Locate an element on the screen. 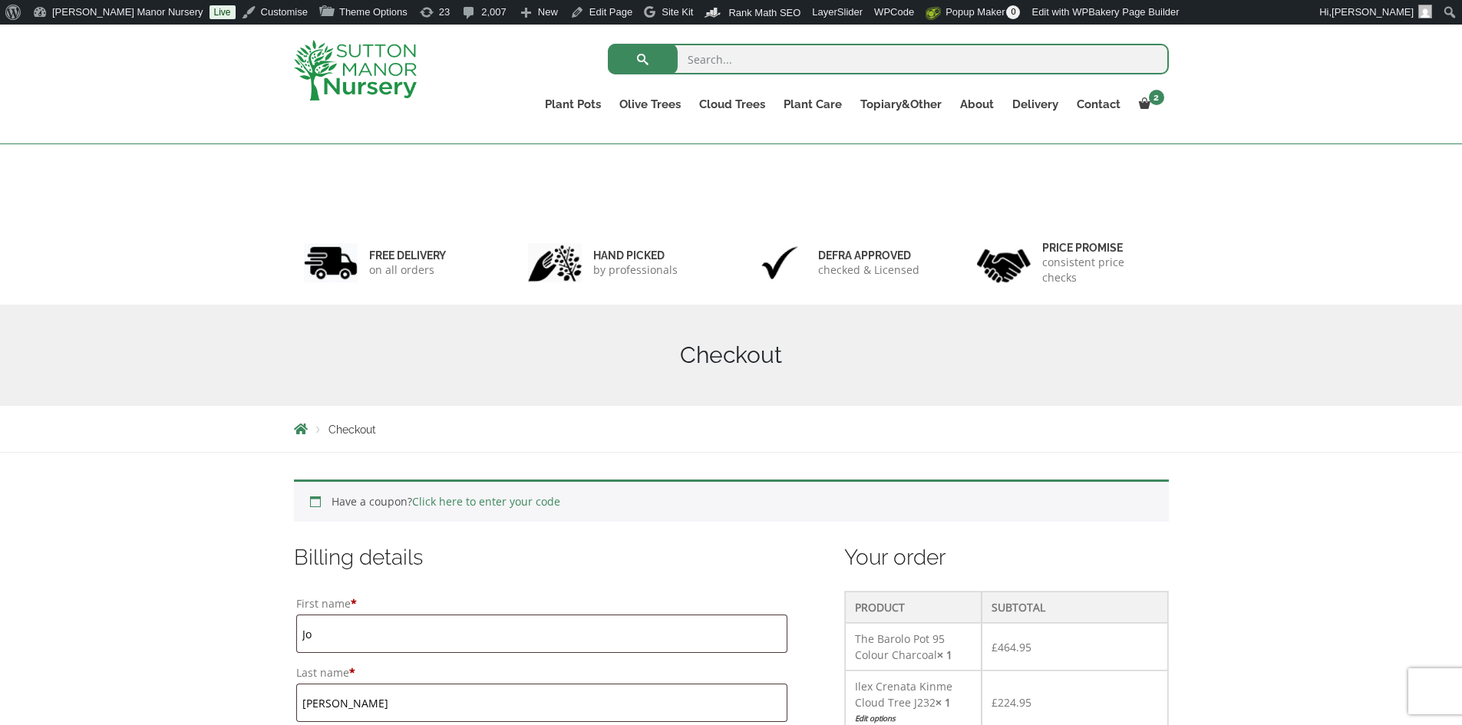  h3: Billing details is located at coordinates (542, 557).